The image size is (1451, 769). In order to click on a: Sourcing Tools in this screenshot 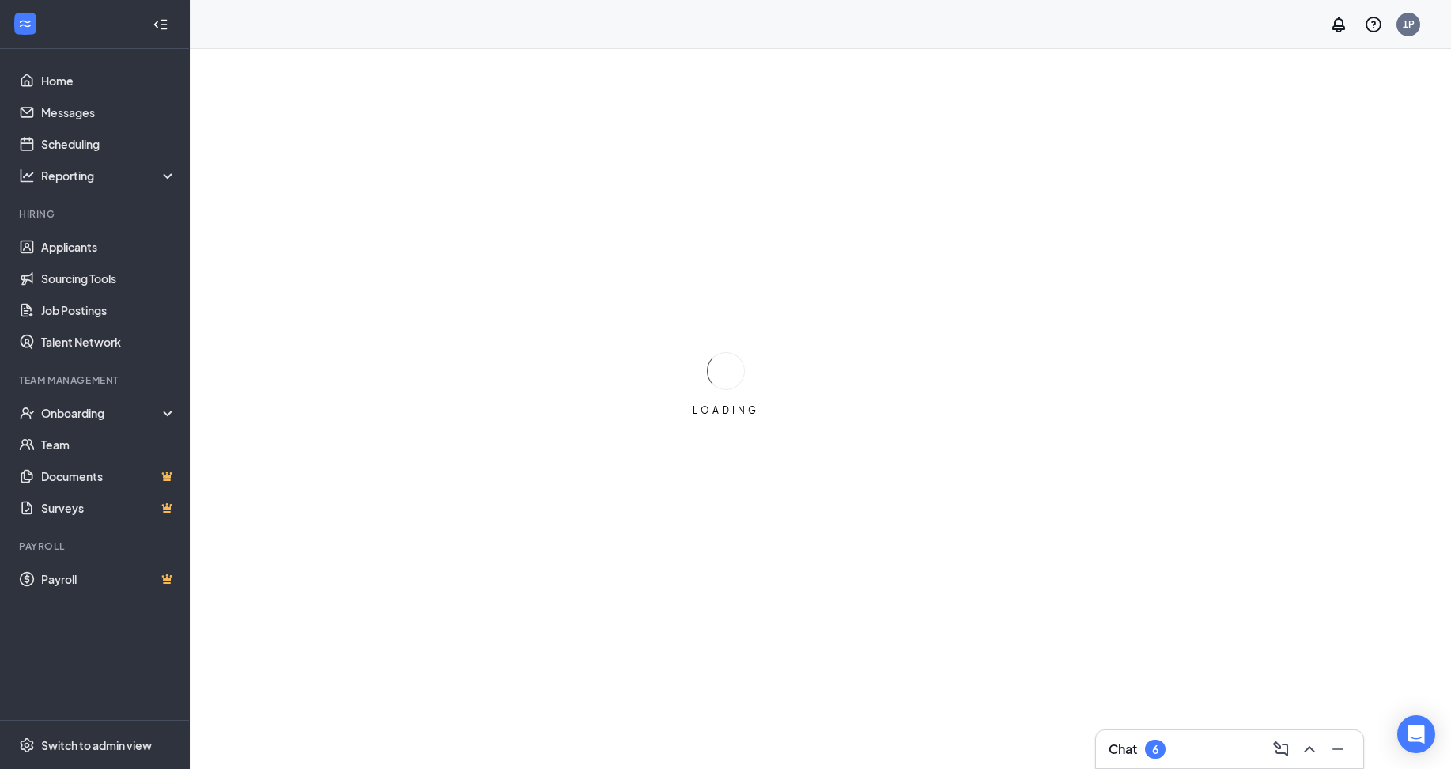, I will do `click(108, 278)`.